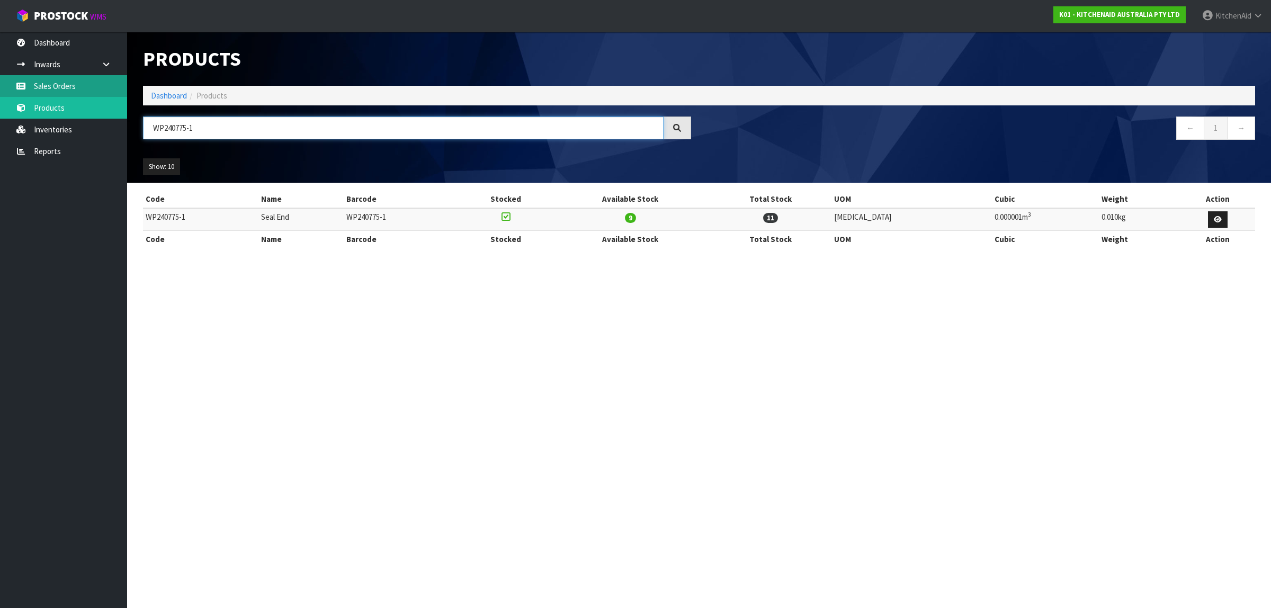 The image size is (1271, 608). Describe the element at coordinates (301, 219) in the screenshot. I see `td: Seal End` at that location.